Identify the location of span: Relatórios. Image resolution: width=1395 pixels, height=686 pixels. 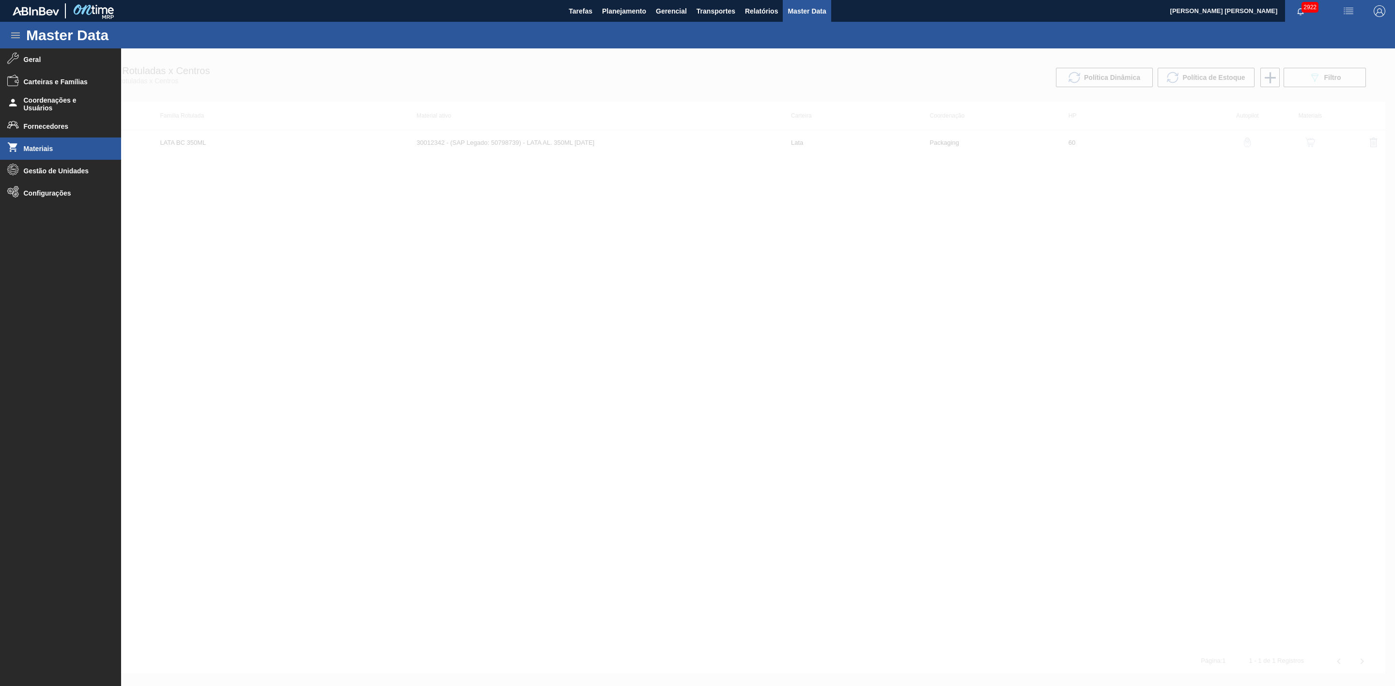
(761, 11).